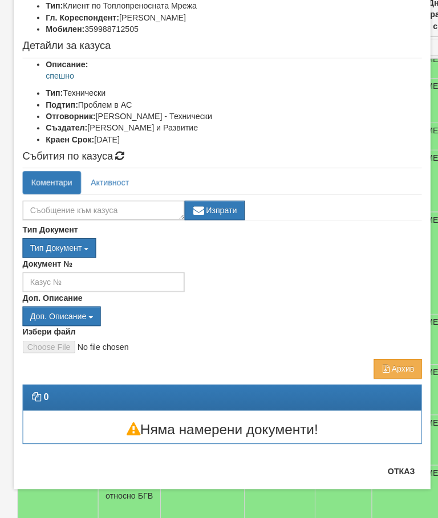 This screenshot has width=438, height=518. I want to click on b: Описание:, so click(66, 71).